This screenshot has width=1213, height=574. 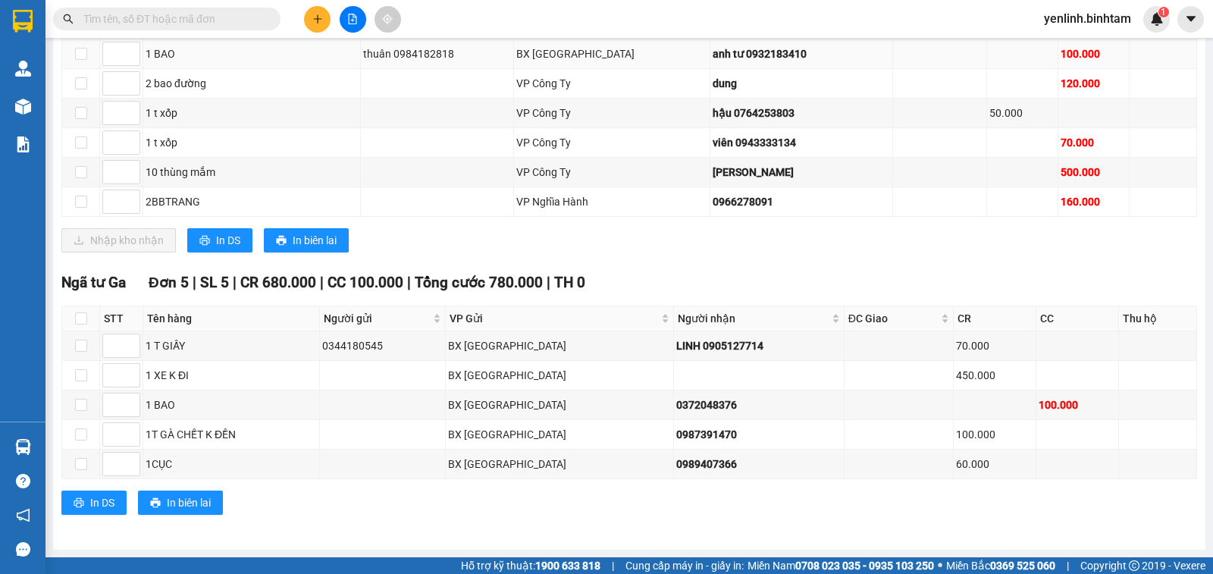 I want to click on span: search, so click(x=68, y=19).